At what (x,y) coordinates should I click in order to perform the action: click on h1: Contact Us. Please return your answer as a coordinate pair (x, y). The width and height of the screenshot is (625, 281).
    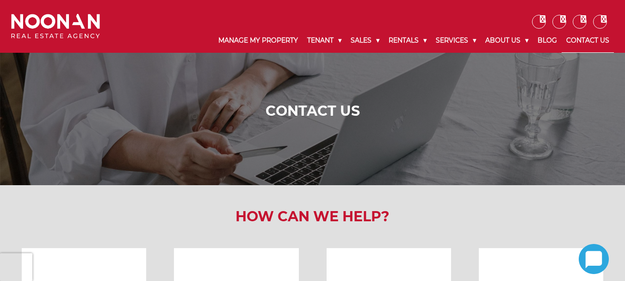
    Looking at the image, I should click on (312, 111).